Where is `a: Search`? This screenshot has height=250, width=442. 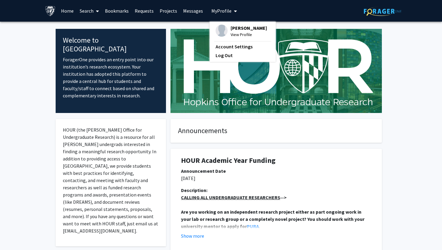 a: Search is located at coordinates (89, 11).